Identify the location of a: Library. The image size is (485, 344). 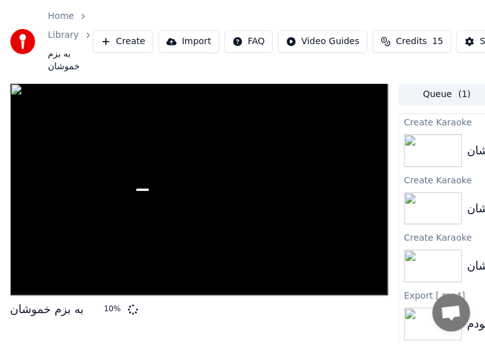
(63, 35).